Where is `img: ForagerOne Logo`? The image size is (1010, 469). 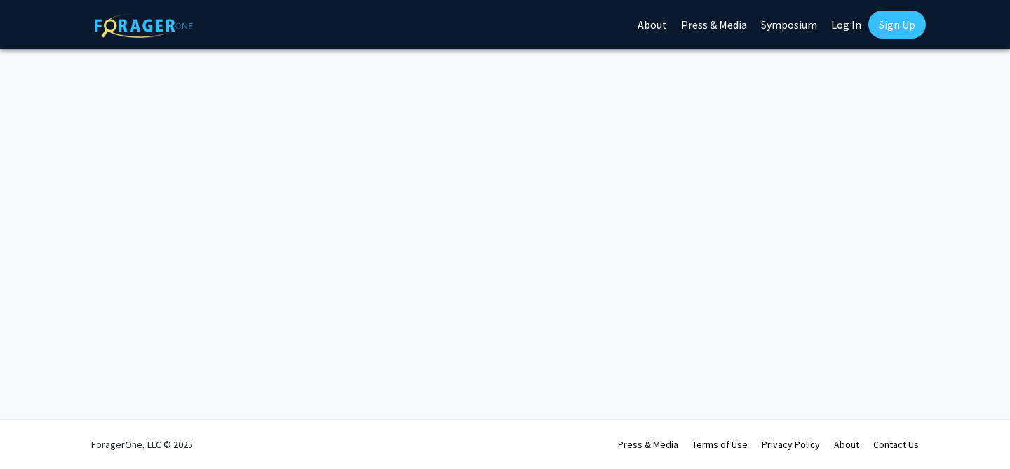
img: ForagerOne Logo is located at coordinates (144, 25).